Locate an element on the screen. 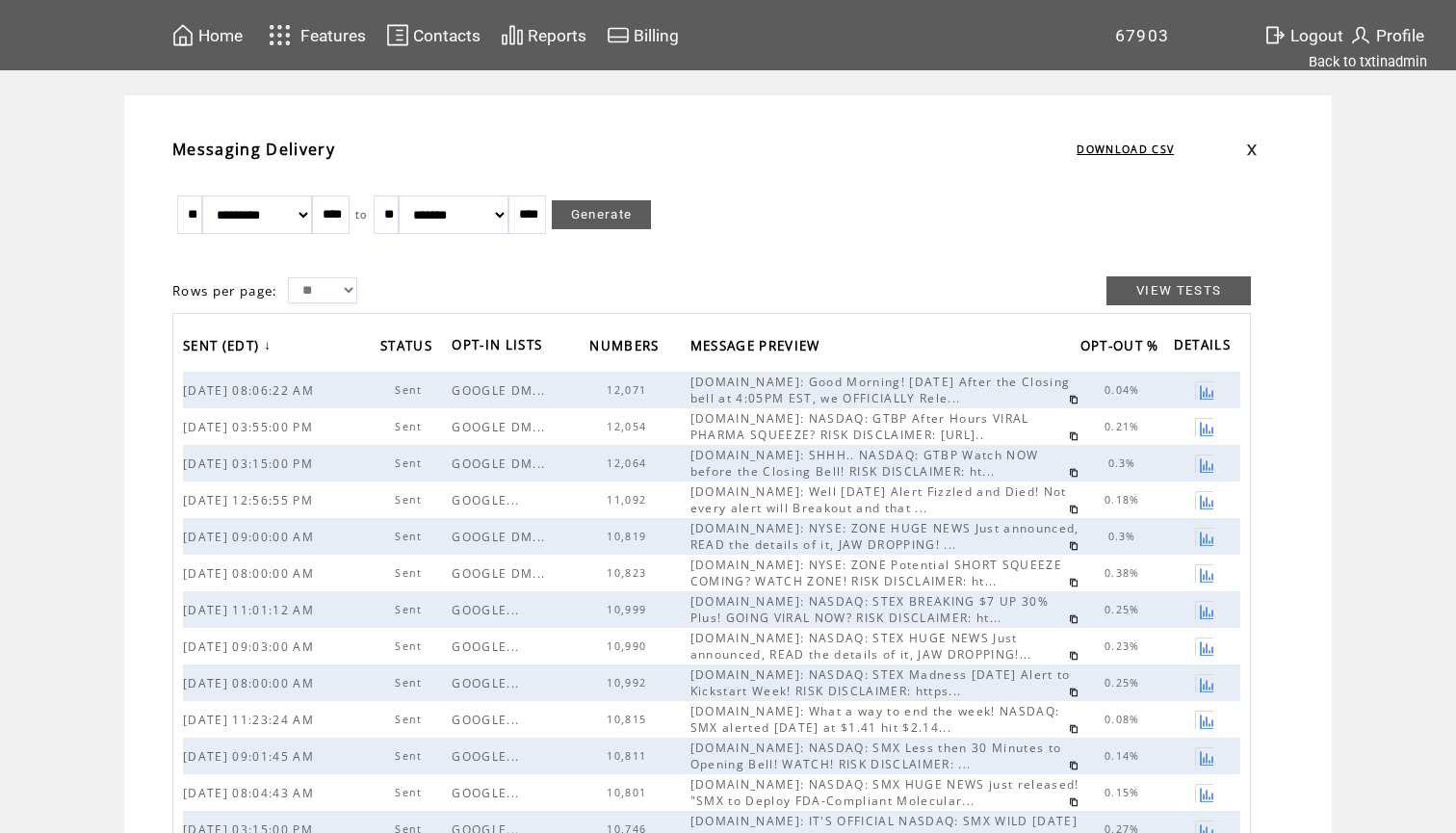  a: STATUS is located at coordinates (411, 347).